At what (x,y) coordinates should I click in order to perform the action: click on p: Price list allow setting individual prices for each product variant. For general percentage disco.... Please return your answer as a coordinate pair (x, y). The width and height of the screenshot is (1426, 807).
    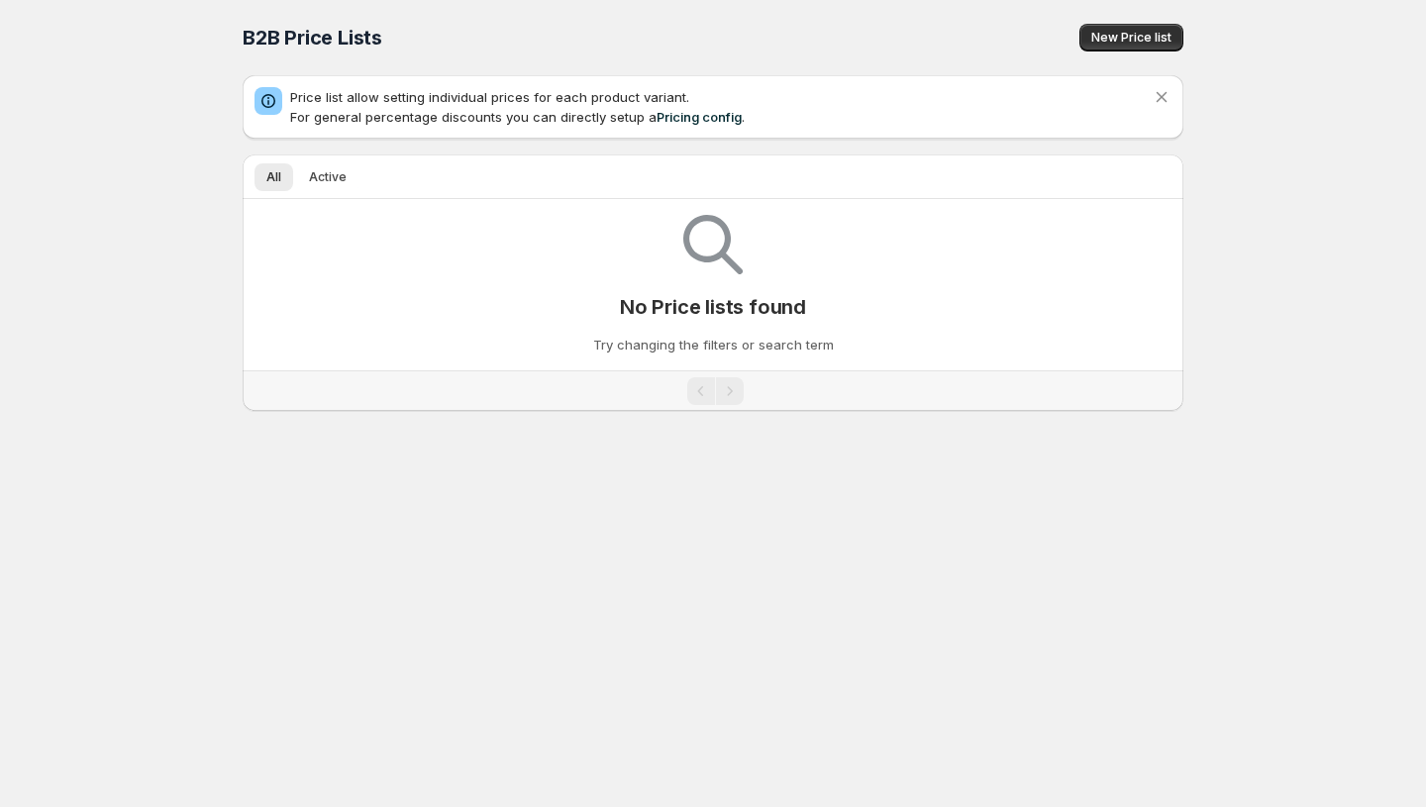
    Looking at the image, I should click on (721, 107).